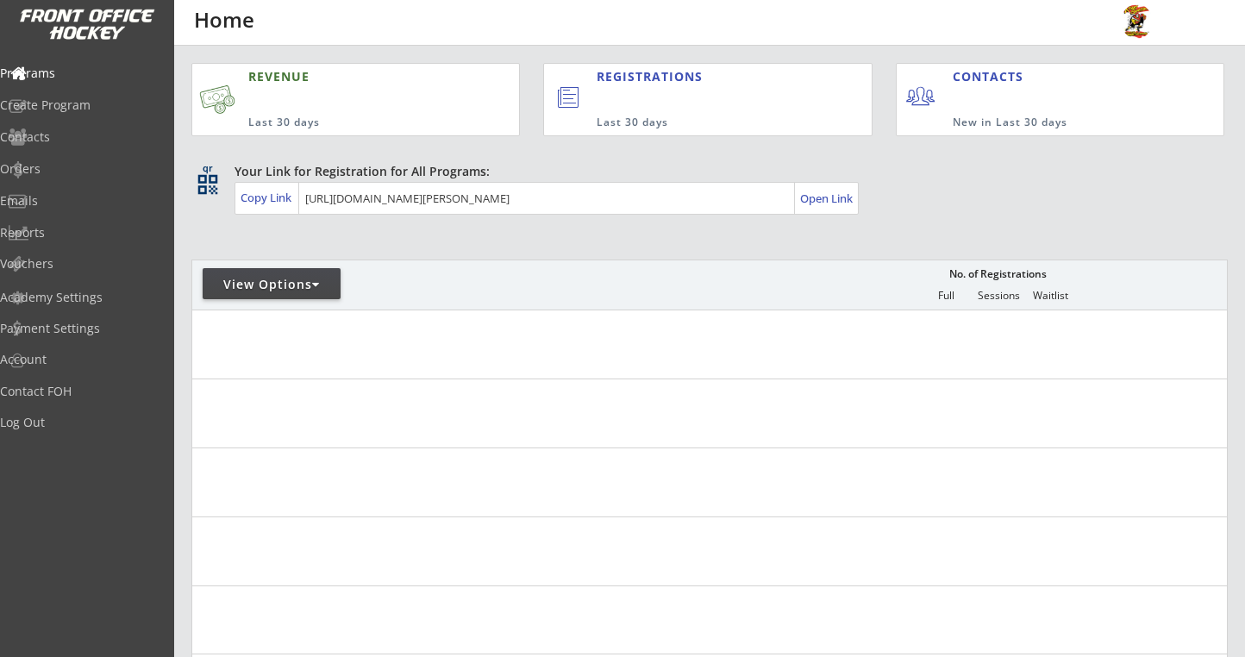 The image size is (1245, 657). What do you see at coordinates (208, 184) in the screenshot?
I see `button: qr_code` at bounding box center [208, 184].